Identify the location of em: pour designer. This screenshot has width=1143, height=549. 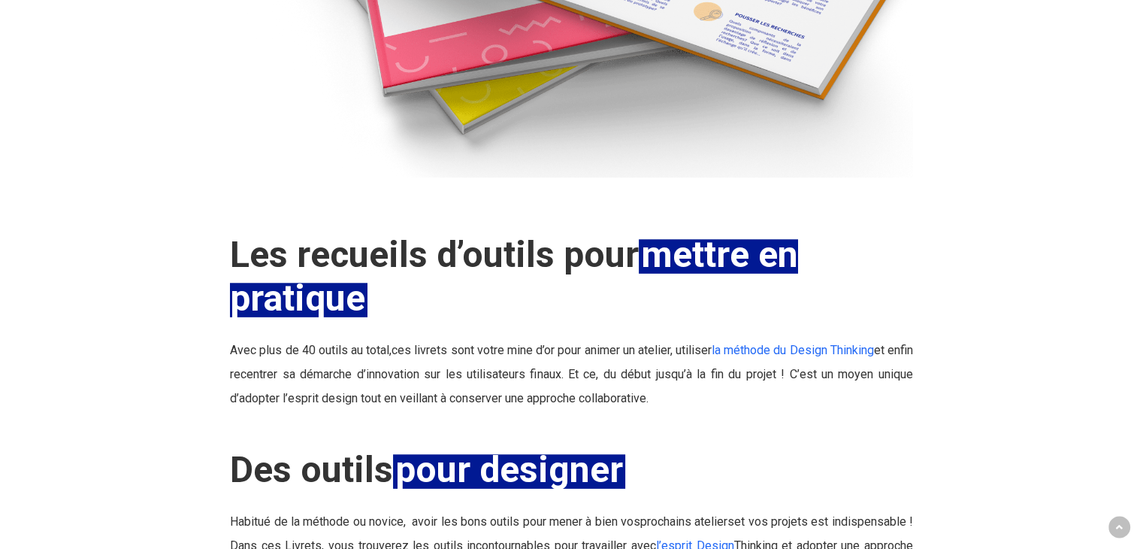
(509, 469).